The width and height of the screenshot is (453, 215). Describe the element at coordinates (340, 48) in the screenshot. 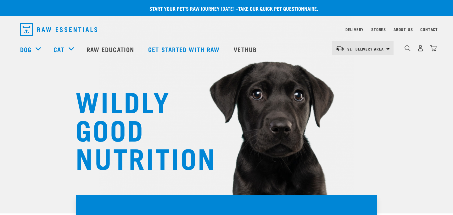

I see `img: van-moving.png` at that location.